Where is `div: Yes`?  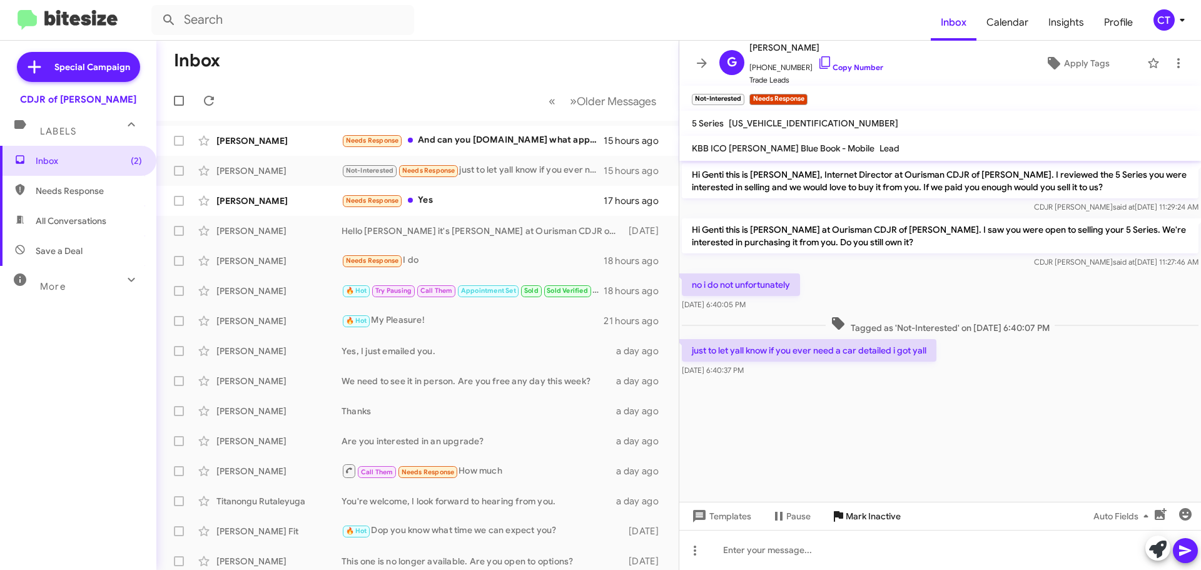
div: Yes is located at coordinates (472, 200).